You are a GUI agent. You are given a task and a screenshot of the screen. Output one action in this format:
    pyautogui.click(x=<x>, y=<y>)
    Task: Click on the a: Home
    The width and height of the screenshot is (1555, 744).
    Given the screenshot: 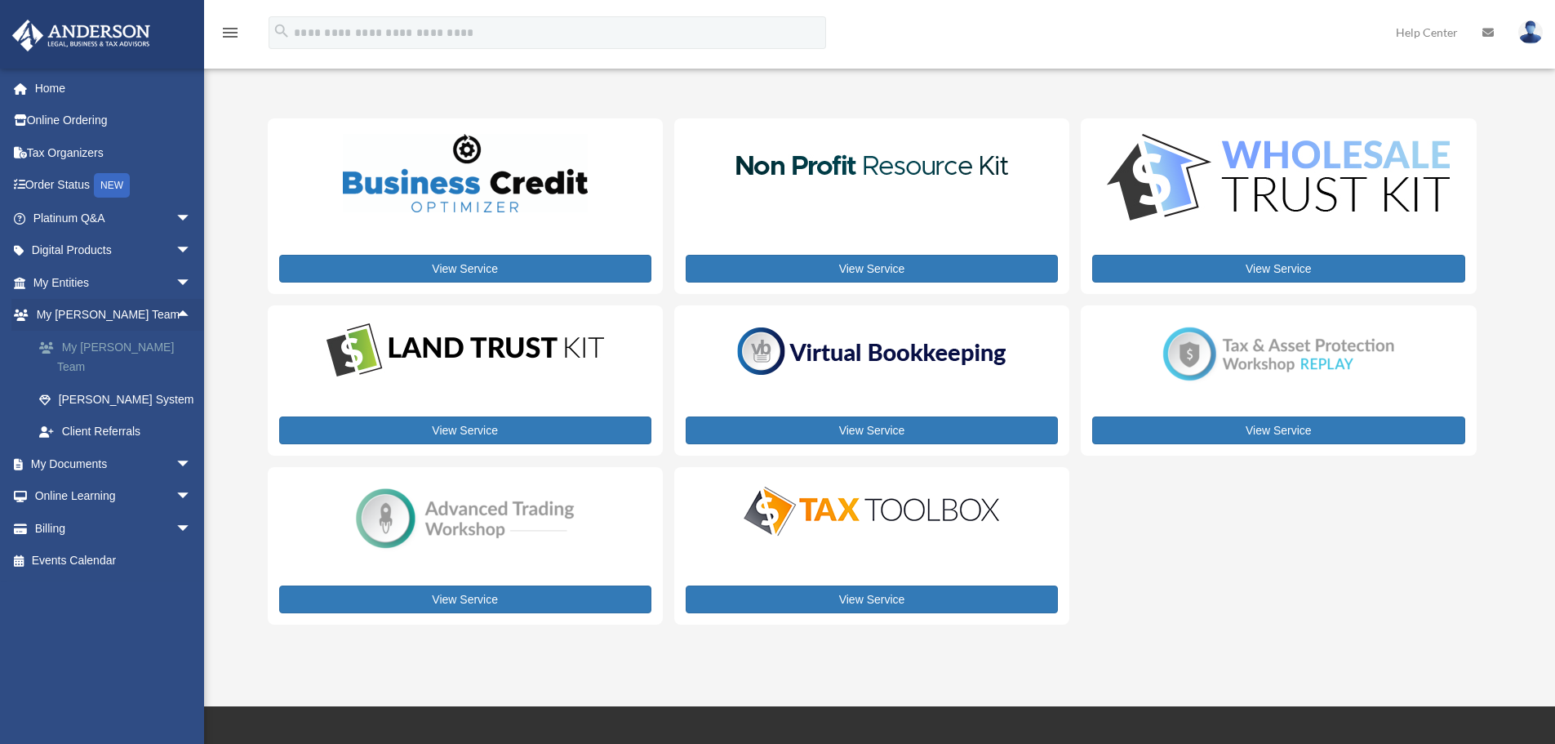 What is the action you would take?
    pyautogui.click(x=113, y=88)
    